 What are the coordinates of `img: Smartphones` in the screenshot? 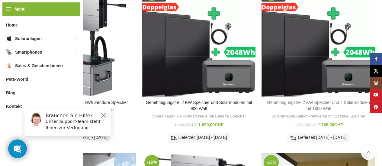 It's located at (9, 52).